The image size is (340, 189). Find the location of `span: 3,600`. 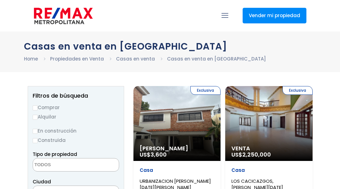

span: 3,600 is located at coordinates (159, 154).